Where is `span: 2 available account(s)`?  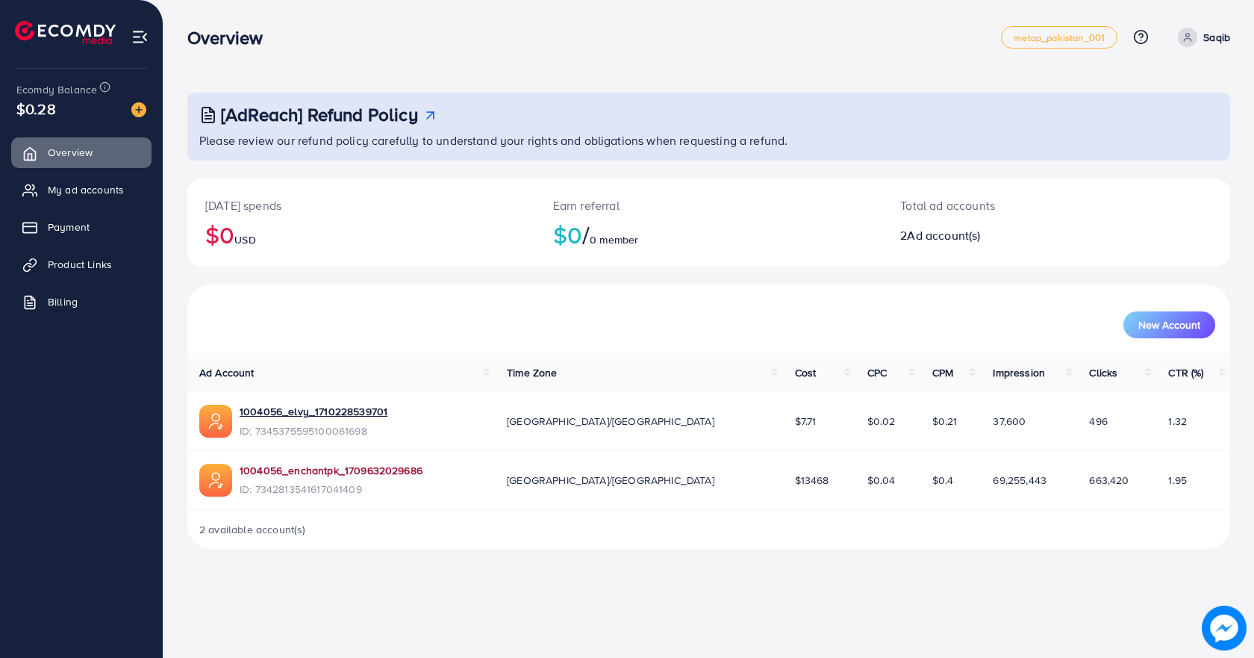
span: 2 available account(s) is located at coordinates (252, 529).